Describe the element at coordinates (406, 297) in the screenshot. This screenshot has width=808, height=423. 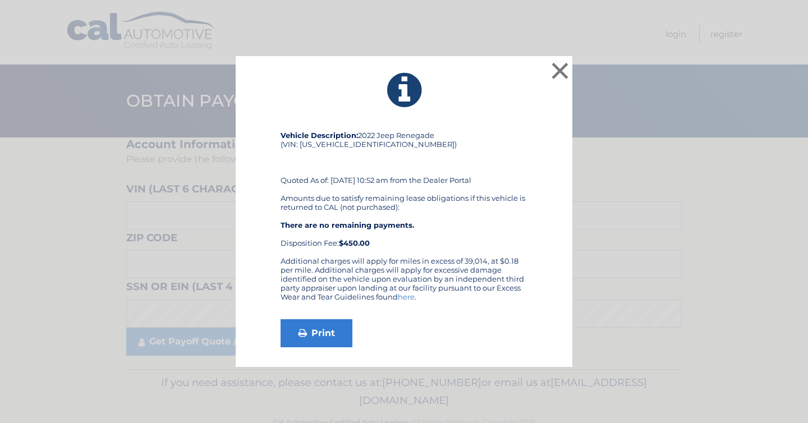
I see `a: here` at that location.